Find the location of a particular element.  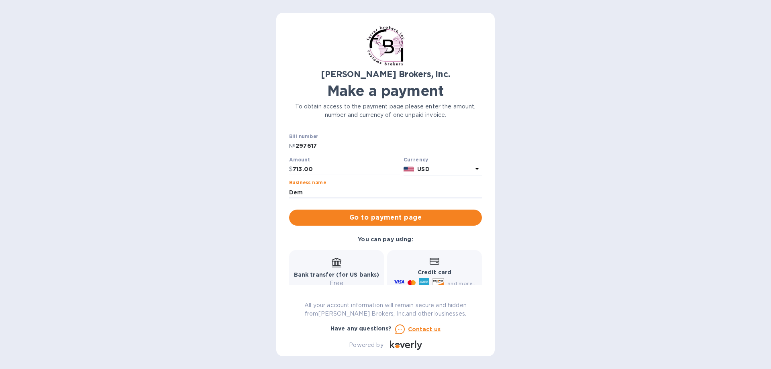

label: Business name is located at coordinates (308, 183).